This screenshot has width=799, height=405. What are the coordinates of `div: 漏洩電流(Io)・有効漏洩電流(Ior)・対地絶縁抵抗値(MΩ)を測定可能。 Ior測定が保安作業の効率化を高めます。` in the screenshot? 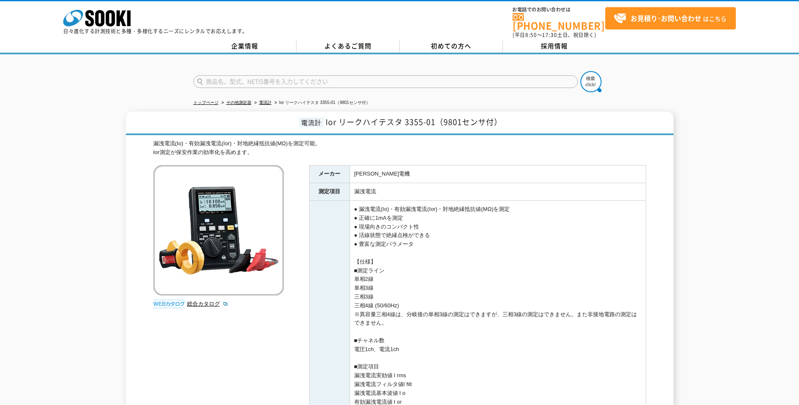 It's located at (400, 148).